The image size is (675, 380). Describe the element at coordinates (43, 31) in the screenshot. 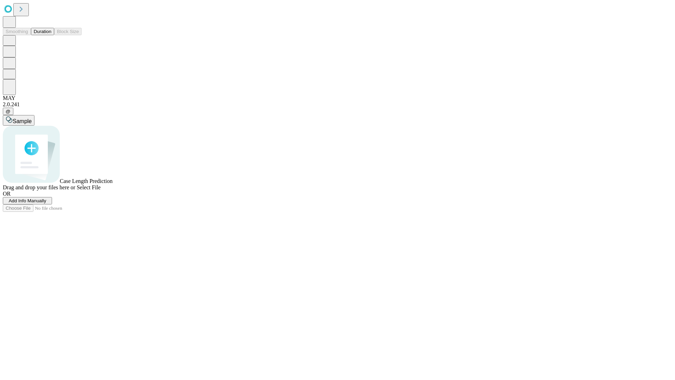

I see `button: Duration` at that location.